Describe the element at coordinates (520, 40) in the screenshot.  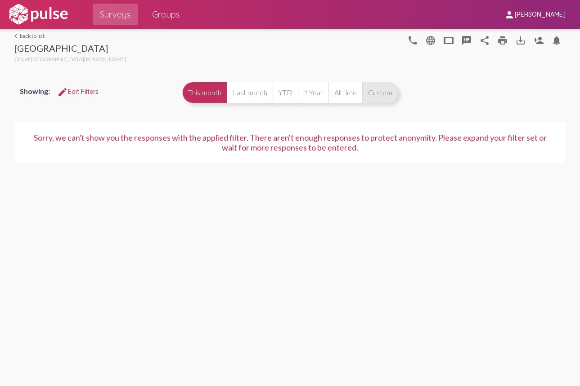
I see `button: Download` at that location.